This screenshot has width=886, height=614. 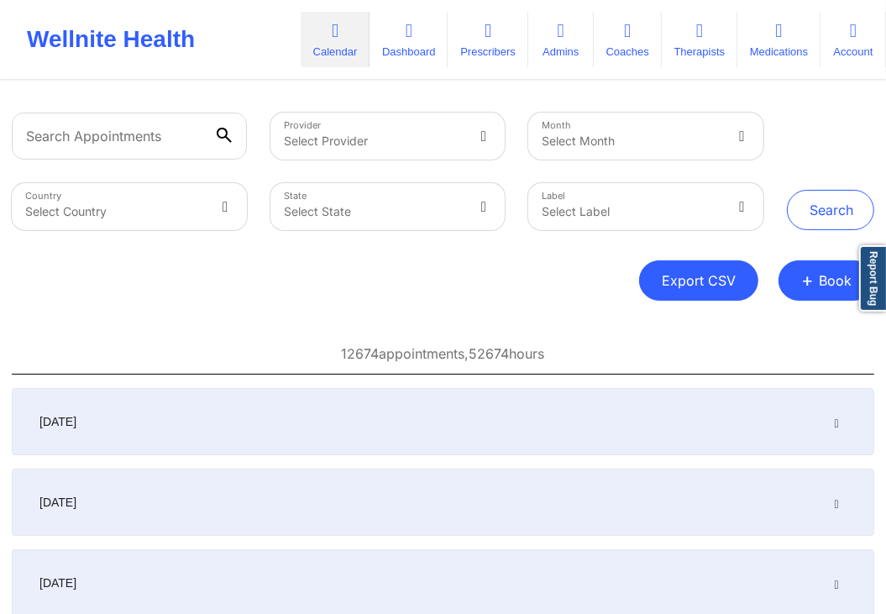 What do you see at coordinates (699, 281) in the screenshot?
I see `button: Export CSV` at bounding box center [699, 281].